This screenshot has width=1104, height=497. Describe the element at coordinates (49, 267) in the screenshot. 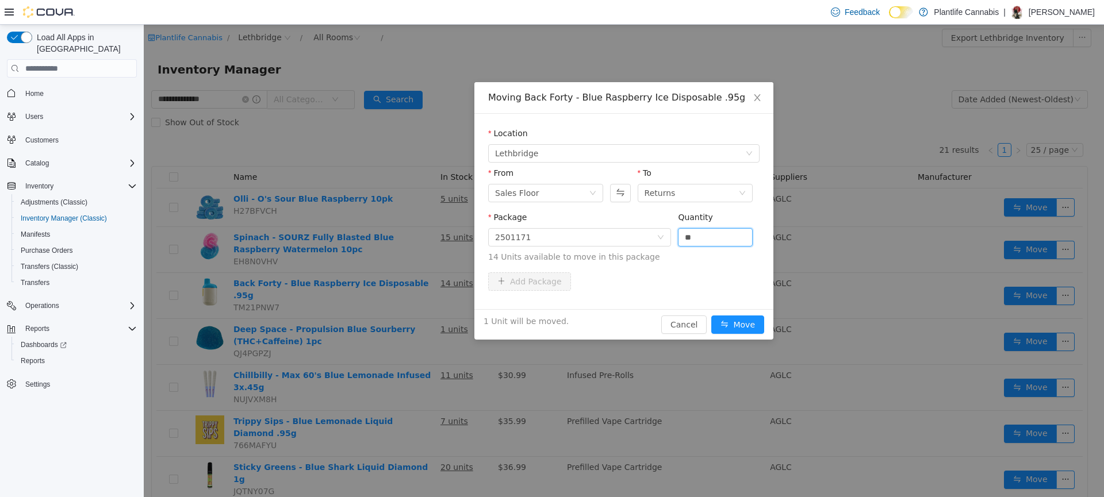

I see `a: Transfers (Classic)` at that location.